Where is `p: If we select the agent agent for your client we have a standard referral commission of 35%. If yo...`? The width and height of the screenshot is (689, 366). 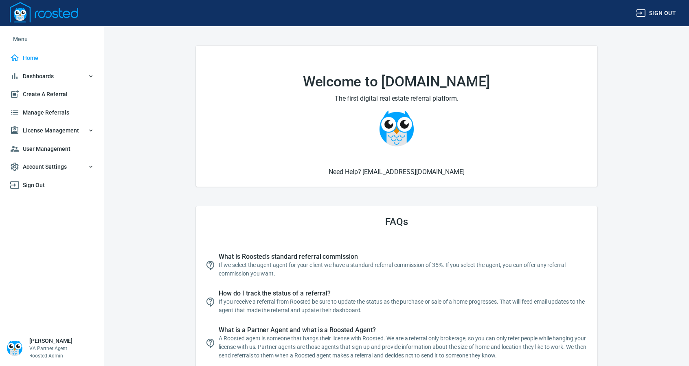
p: If we select the agent agent for your client we have a standard referral commission of 35%. If yo... is located at coordinates (403, 269).